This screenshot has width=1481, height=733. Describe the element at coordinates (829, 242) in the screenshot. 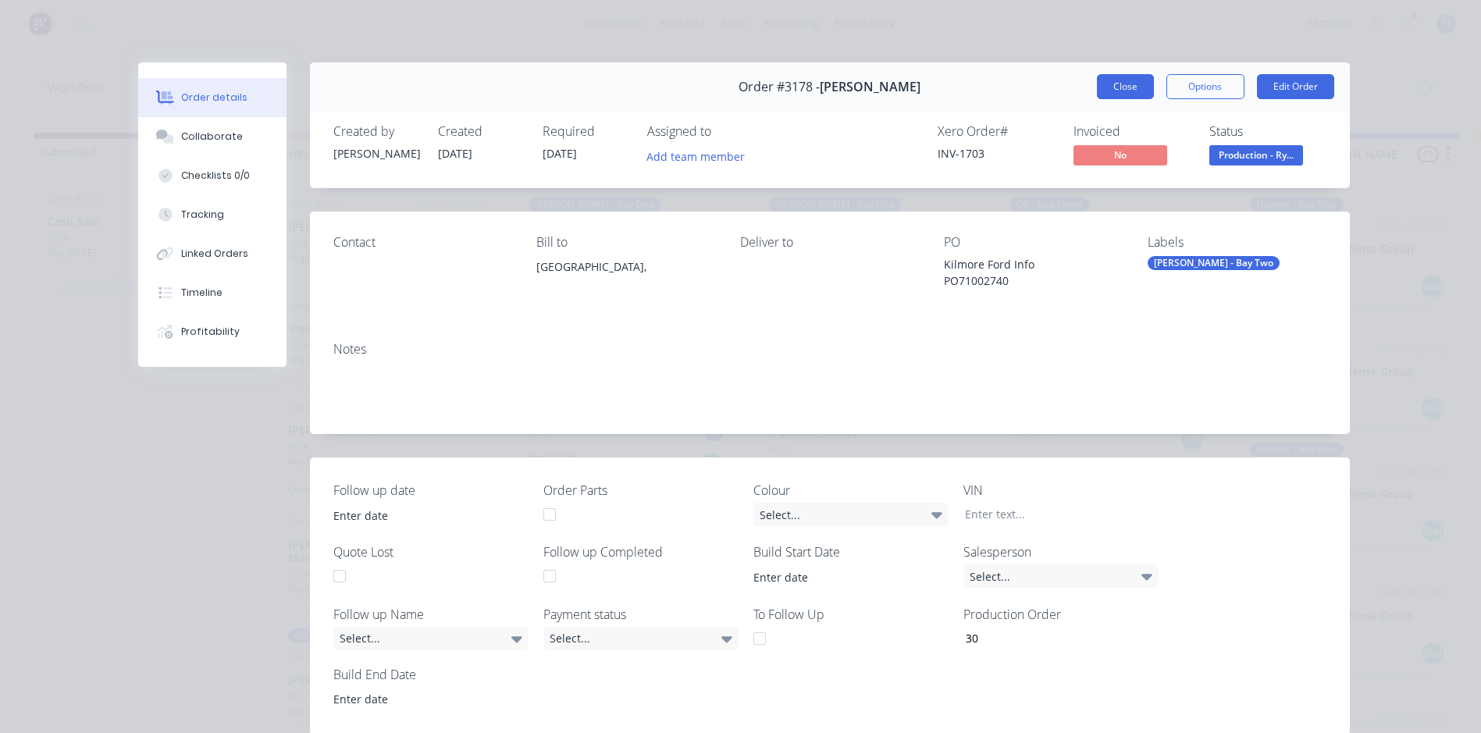

I see `div: Deliver to` at that location.